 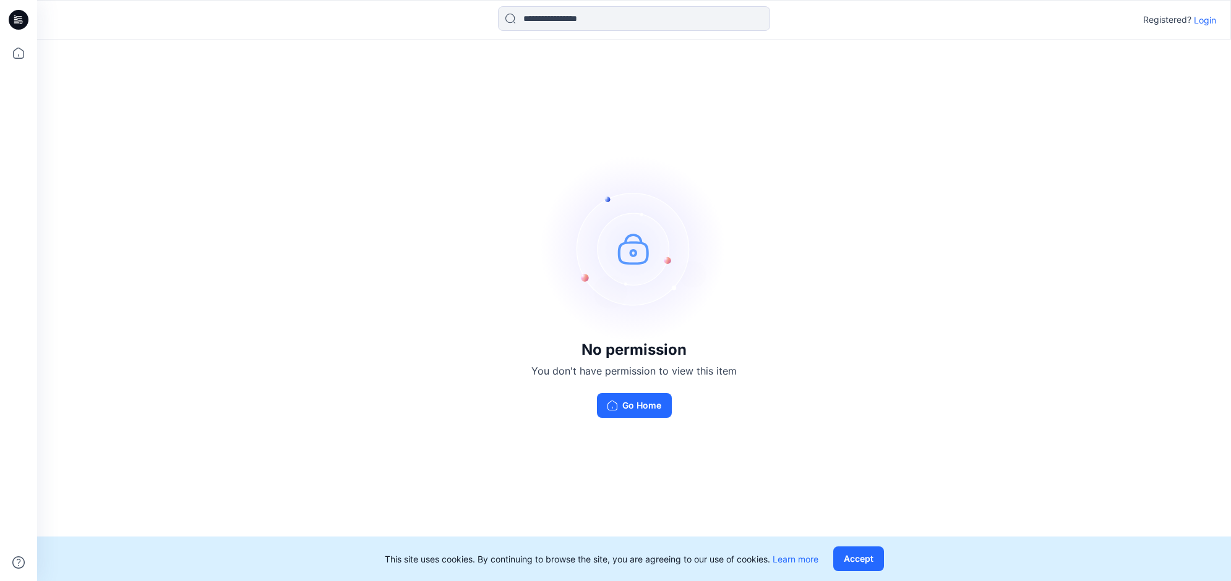 I want to click on h3: No permission, so click(x=634, y=350).